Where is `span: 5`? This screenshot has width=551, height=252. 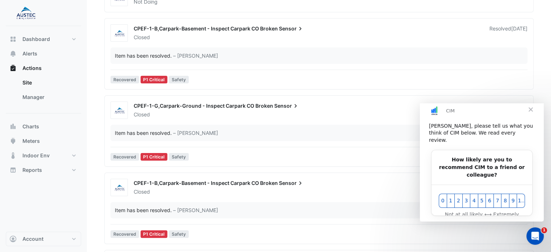 span: 5 is located at coordinates (62, 97).